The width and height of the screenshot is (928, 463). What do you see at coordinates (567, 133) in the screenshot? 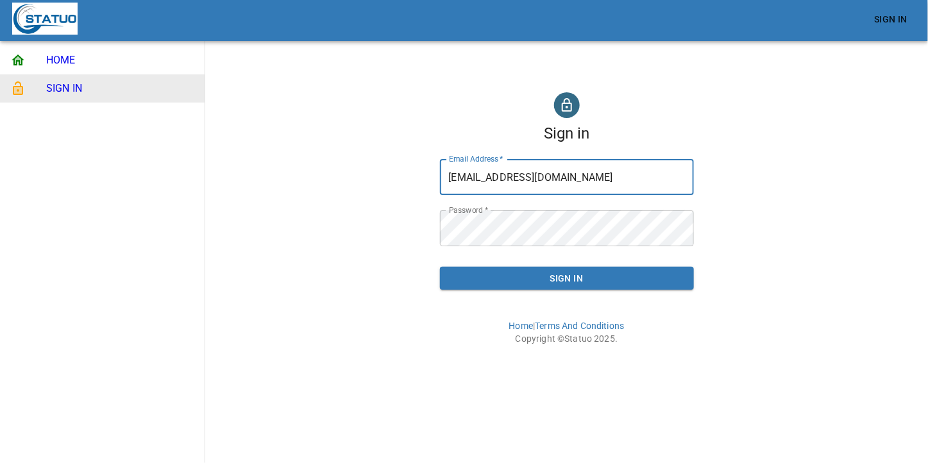
I see `h1: Sign in` at bounding box center [567, 133].